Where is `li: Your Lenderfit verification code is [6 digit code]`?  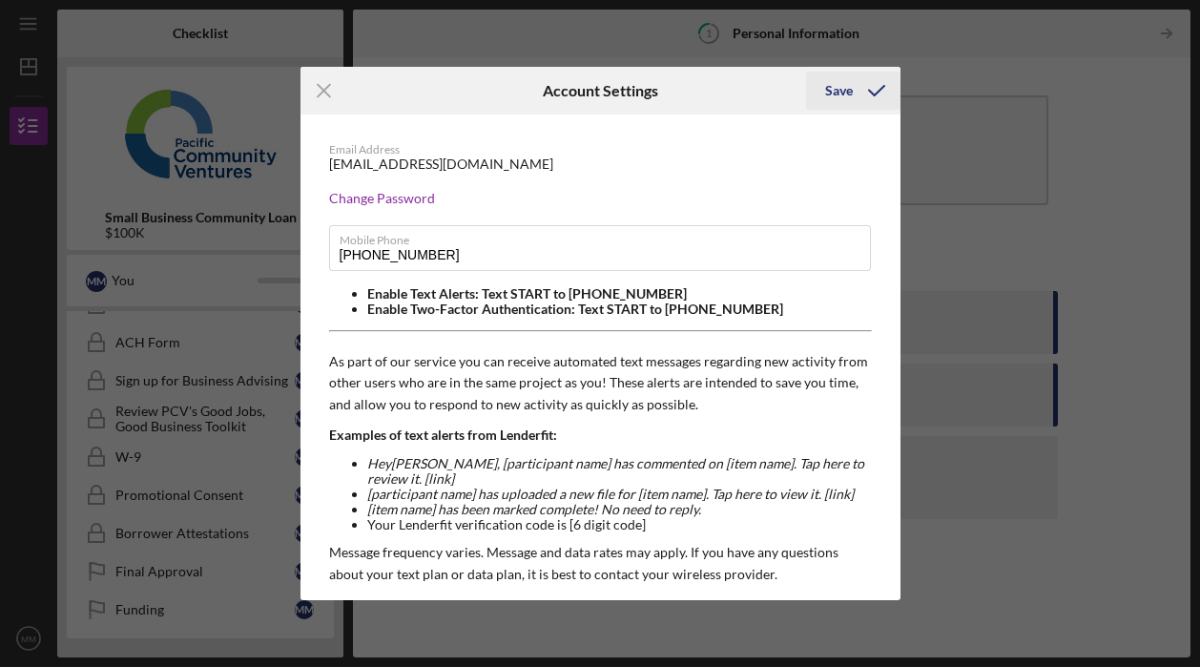
li: Your Lenderfit verification code is [6 digit code] is located at coordinates (619, 525).